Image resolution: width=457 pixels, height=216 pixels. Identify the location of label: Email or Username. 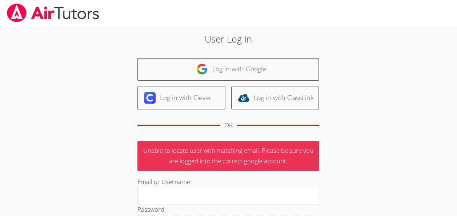
(164, 182).